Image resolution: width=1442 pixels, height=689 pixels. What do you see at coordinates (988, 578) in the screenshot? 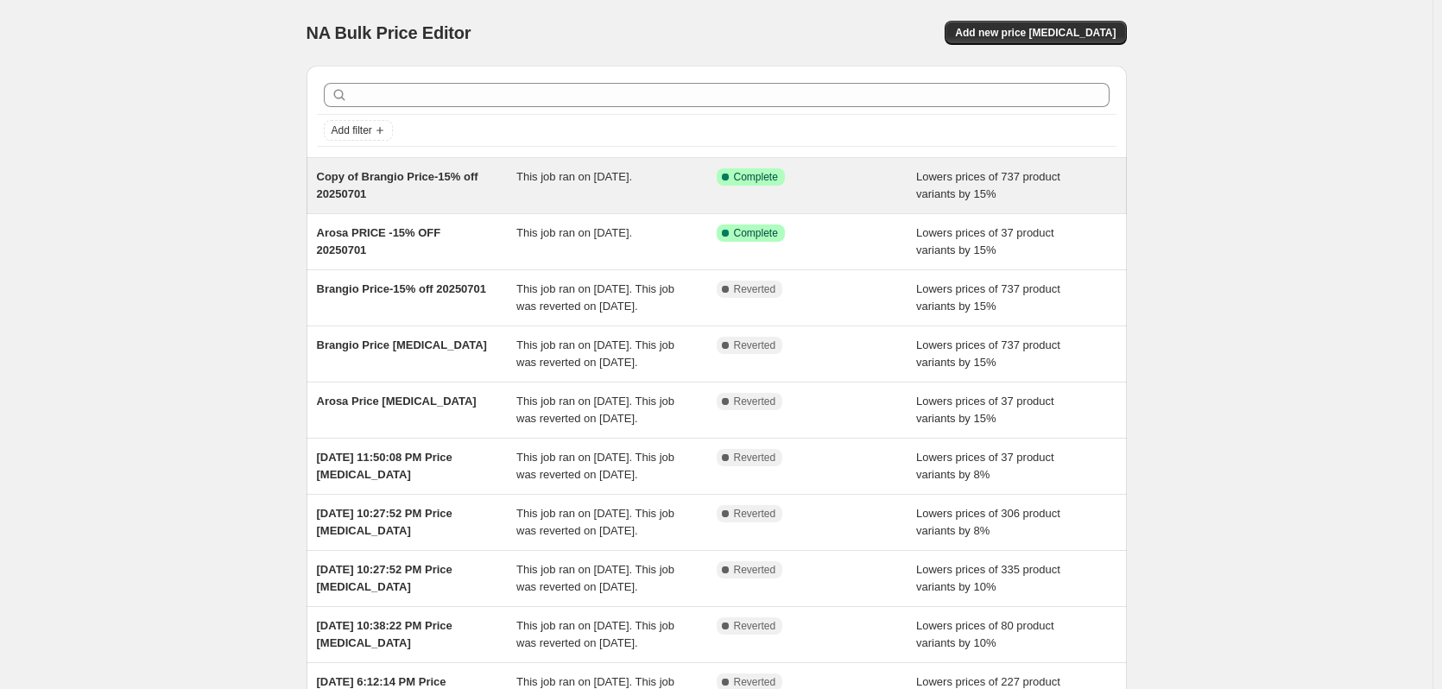
I see `span: Lowers prices of 335 product variants by 10%` at bounding box center [988, 578].